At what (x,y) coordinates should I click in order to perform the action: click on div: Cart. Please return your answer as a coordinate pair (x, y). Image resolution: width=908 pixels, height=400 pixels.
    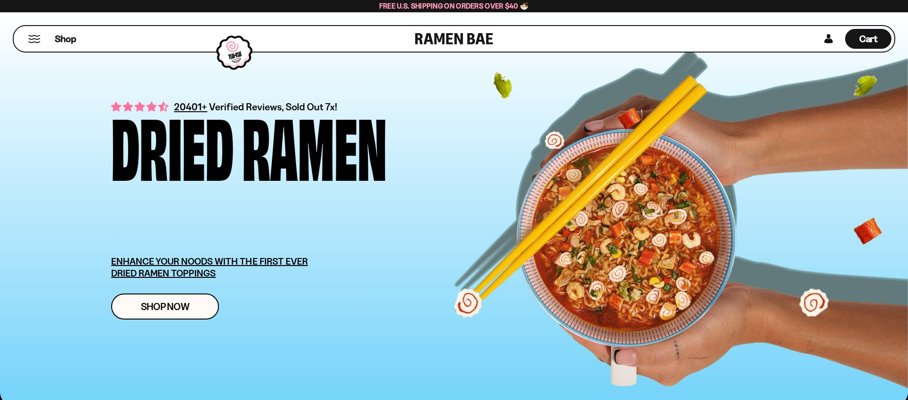
    Looking at the image, I should click on (869, 39).